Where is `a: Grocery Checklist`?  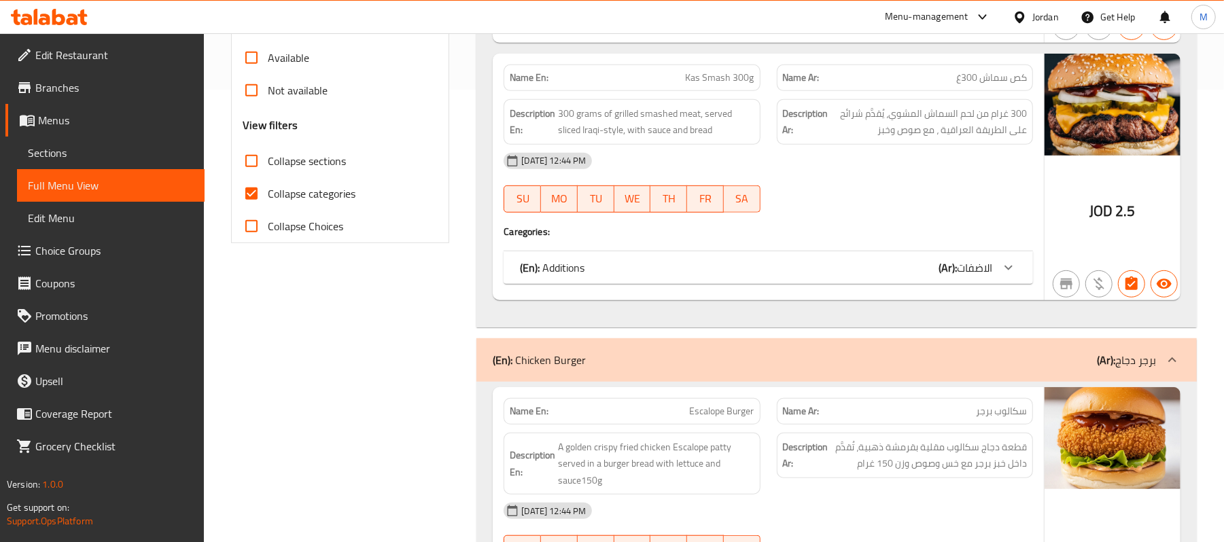 a: Grocery Checklist is located at coordinates (105, 447).